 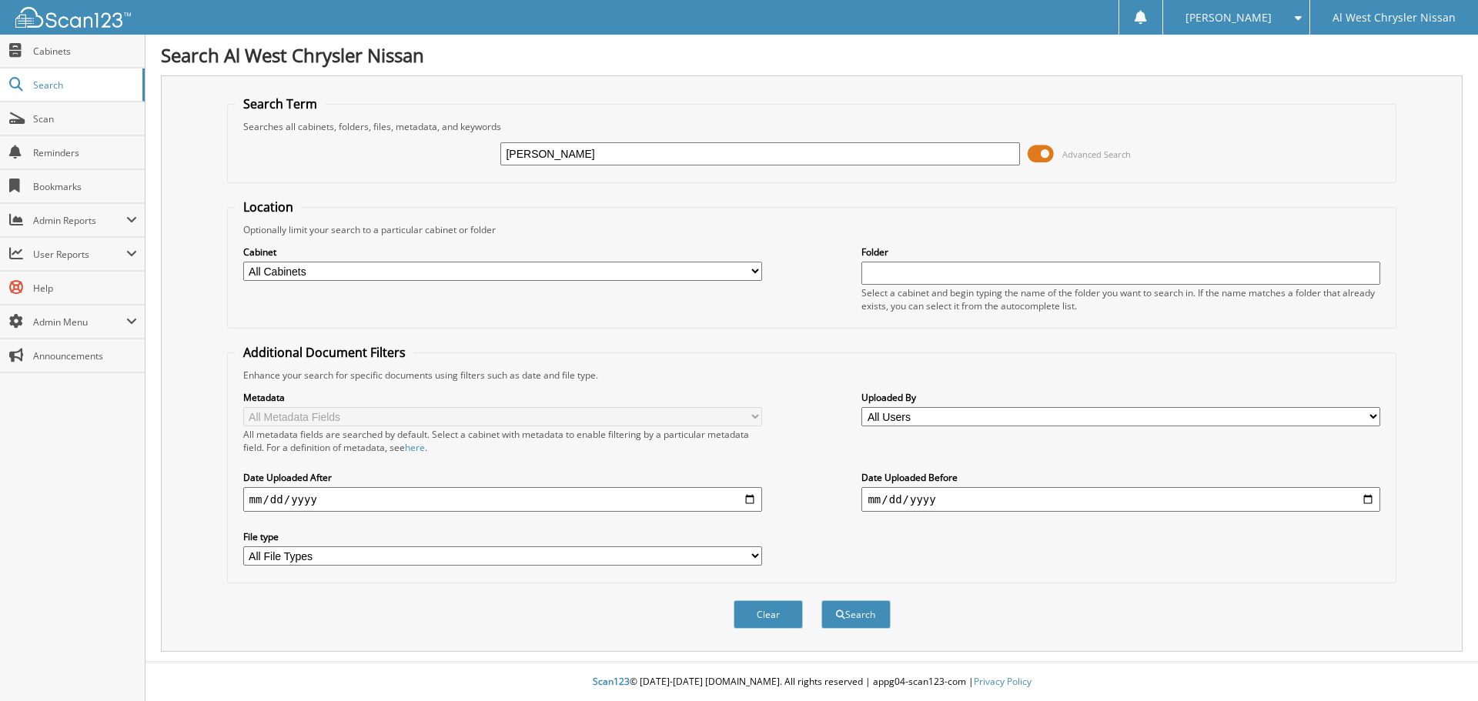 I want to click on button: Search, so click(x=856, y=614).